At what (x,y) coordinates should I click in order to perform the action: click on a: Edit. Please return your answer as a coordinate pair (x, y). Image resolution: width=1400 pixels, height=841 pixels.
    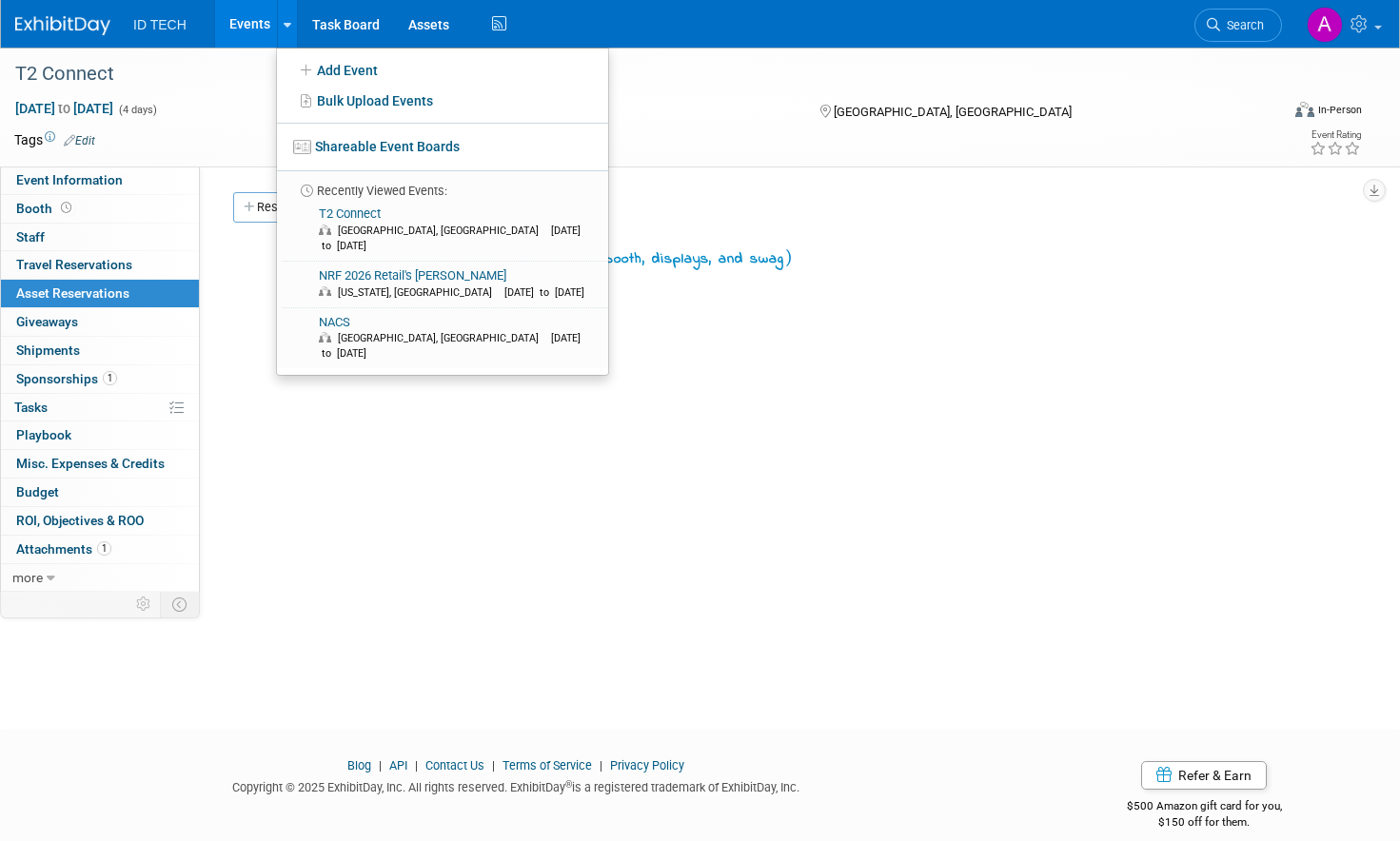
    Looking at the image, I should click on (79, 140).